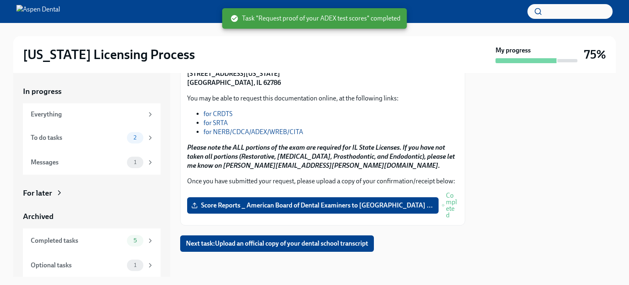  Describe the element at coordinates (323, 98) in the screenshot. I see `p: You may be able to request this documentation online, at the following links:` at that location.